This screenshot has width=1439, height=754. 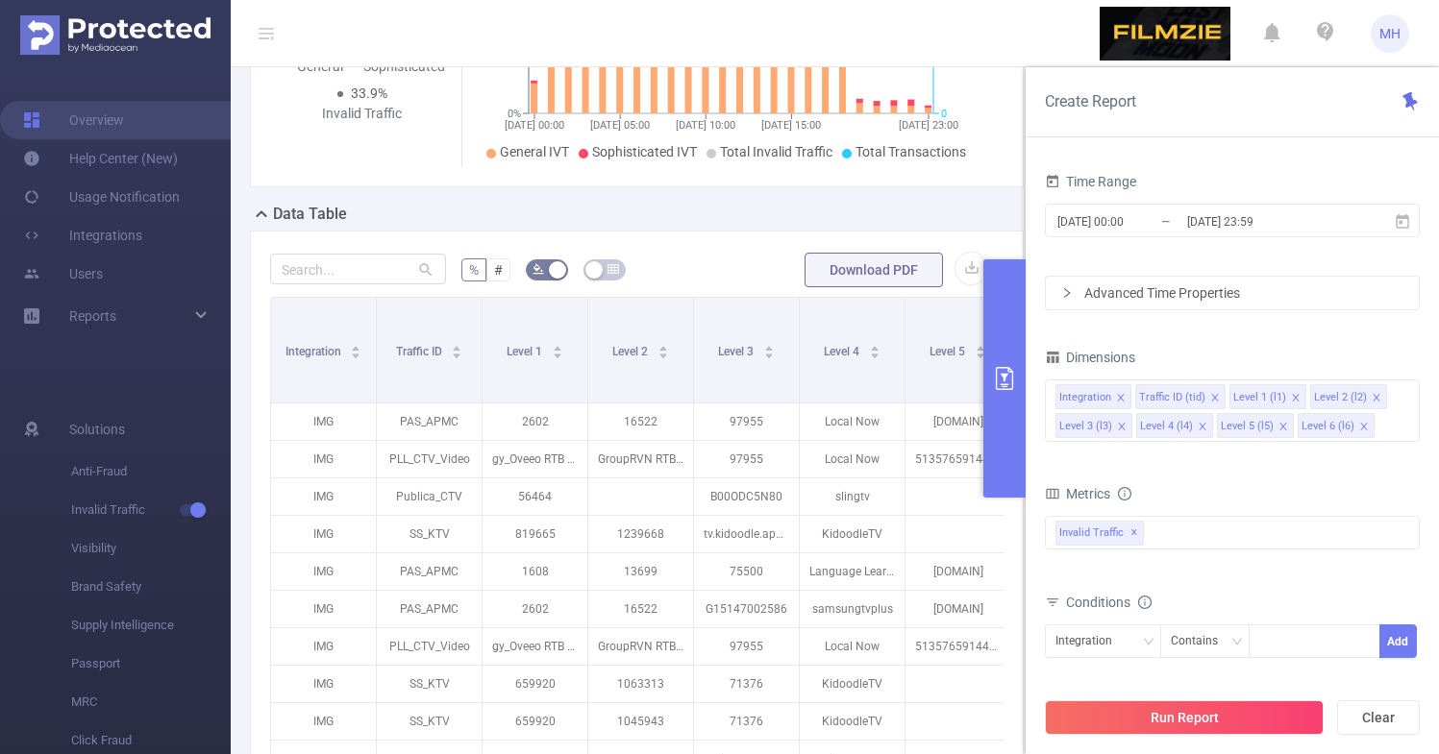 I want to click on i: icon: table, so click(x=613, y=269).